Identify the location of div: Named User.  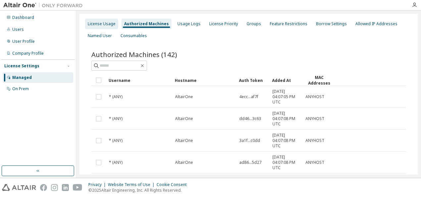
(100, 36).